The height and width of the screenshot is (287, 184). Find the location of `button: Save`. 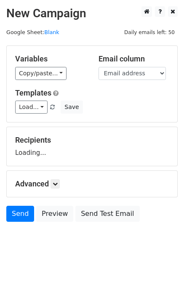

button: Save is located at coordinates (72, 107).